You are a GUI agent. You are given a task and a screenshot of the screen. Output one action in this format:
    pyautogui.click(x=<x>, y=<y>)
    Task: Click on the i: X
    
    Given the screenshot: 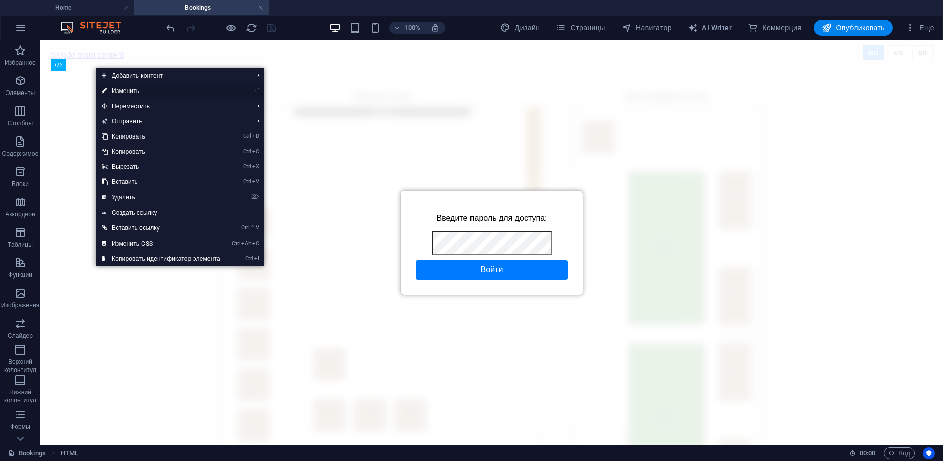 What is the action you would take?
    pyautogui.click(x=256, y=166)
    